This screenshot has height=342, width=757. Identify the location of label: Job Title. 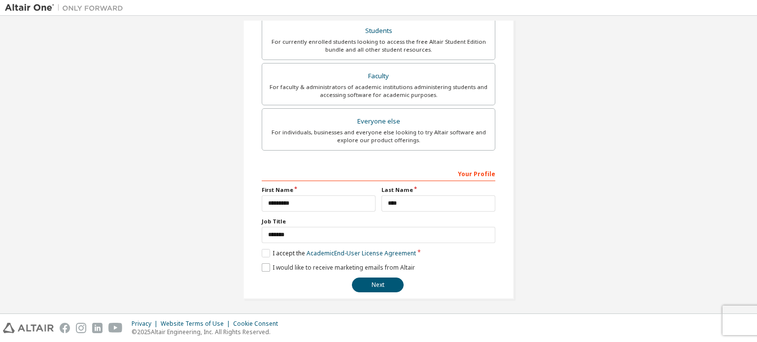
(378, 222).